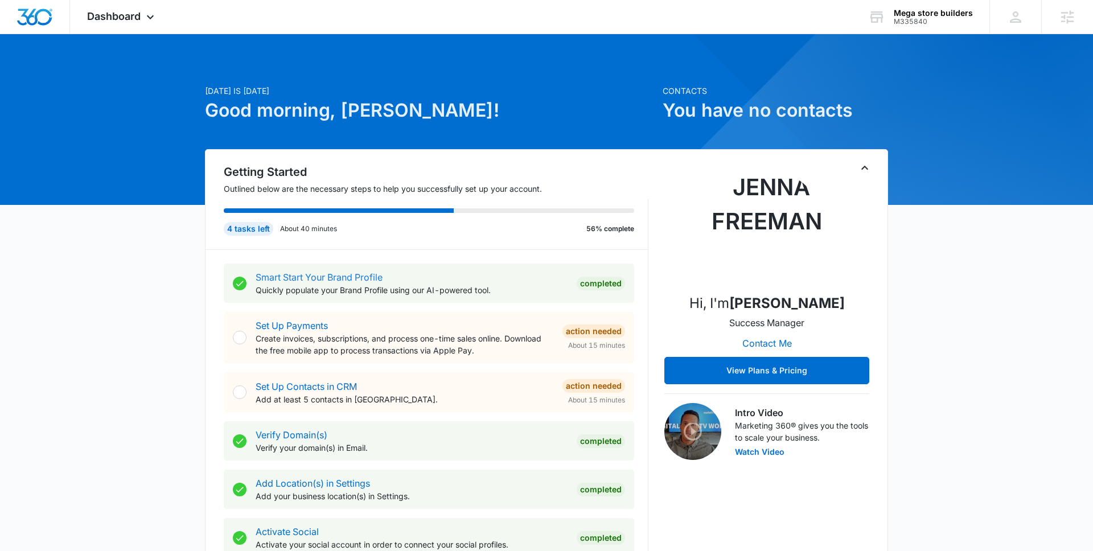 The height and width of the screenshot is (551, 1093). Describe the element at coordinates (933, 22) in the screenshot. I see `div: account id` at that location.